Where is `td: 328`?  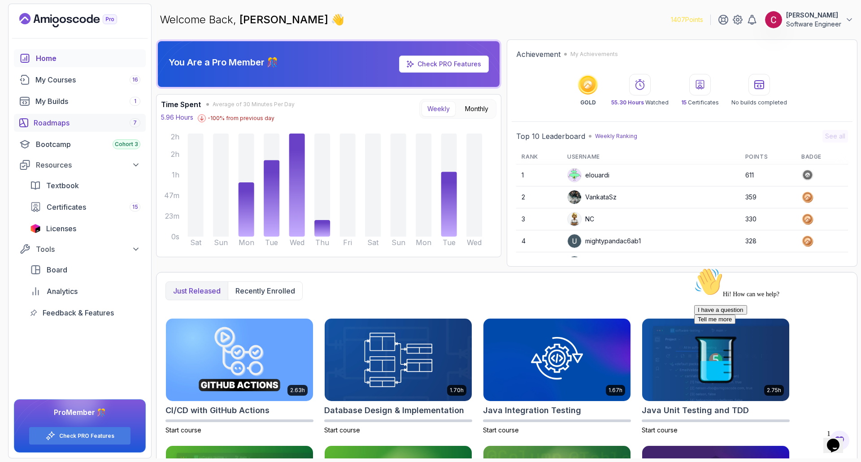
td: 328 is located at coordinates (768, 241).